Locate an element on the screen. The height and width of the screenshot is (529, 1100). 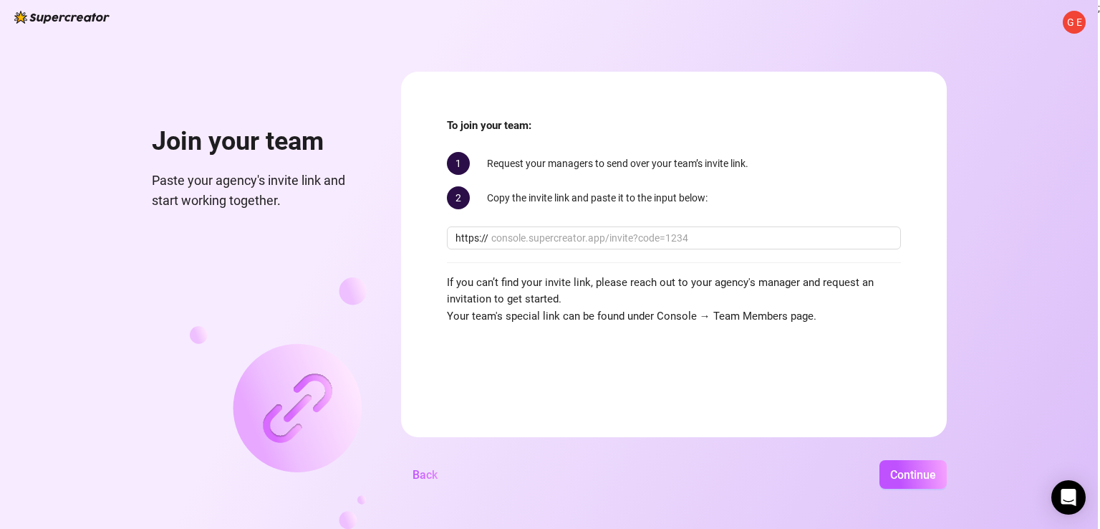
button: Continue is located at coordinates (913, 474).